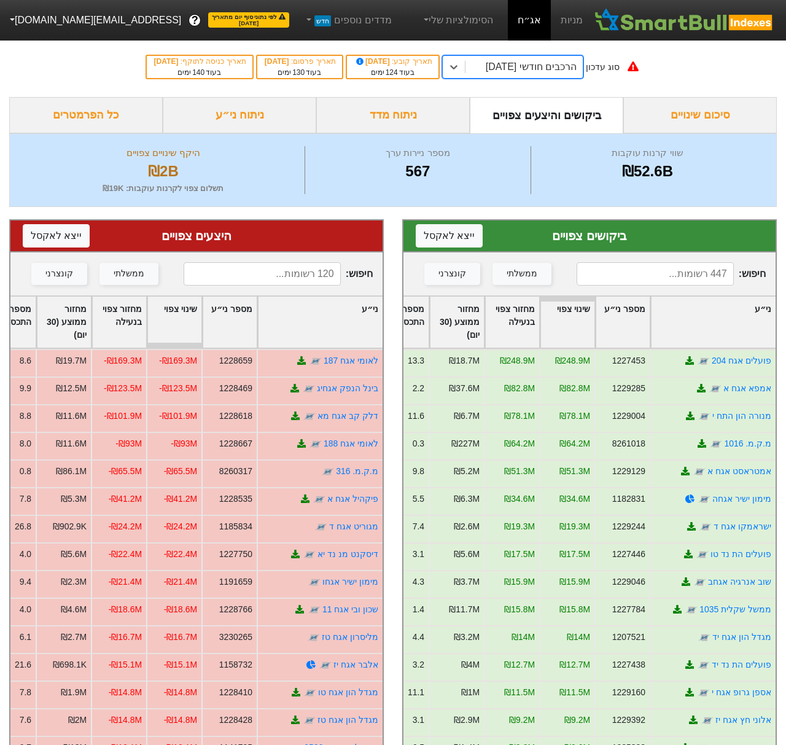 Image resolution: width=786 pixels, height=745 pixels. What do you see at coordinates (449, 236) in the screenshot?
I see `button: ייצא לאקסל` at bounding box center [449, 236].